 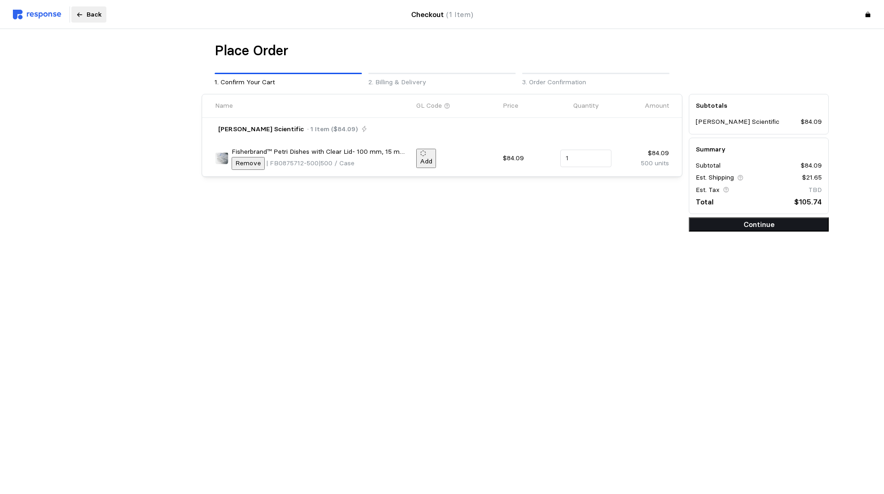 What do you see at coordinates (251, 51) in the screenshot?
I see `h1: Place Order` at bounding box center [251, 51].